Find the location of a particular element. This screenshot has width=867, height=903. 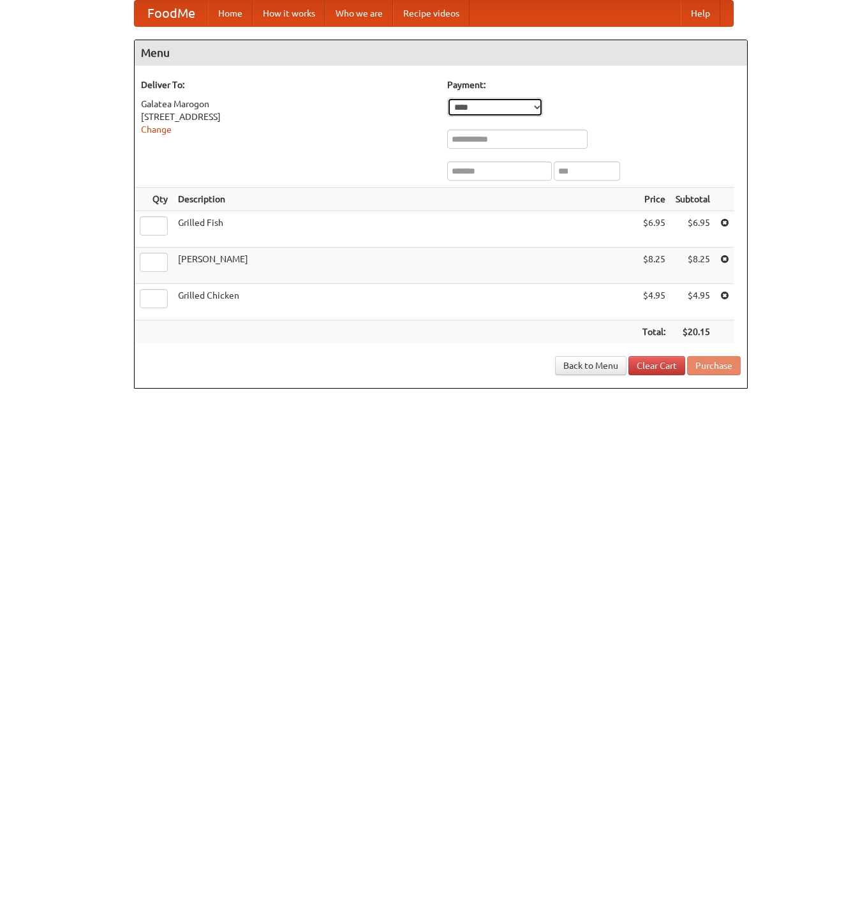

a: Change is located at coordinates (156, 130).